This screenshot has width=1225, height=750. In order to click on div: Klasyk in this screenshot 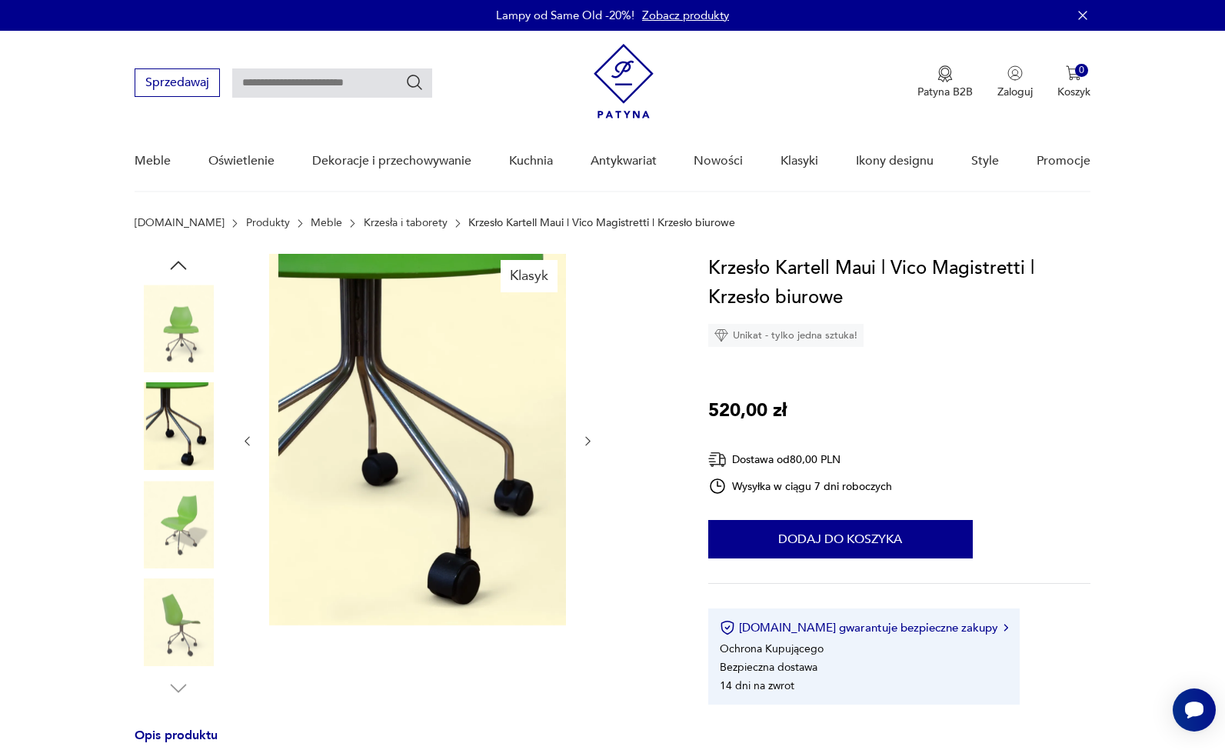, I will do `click(529, 276)`.